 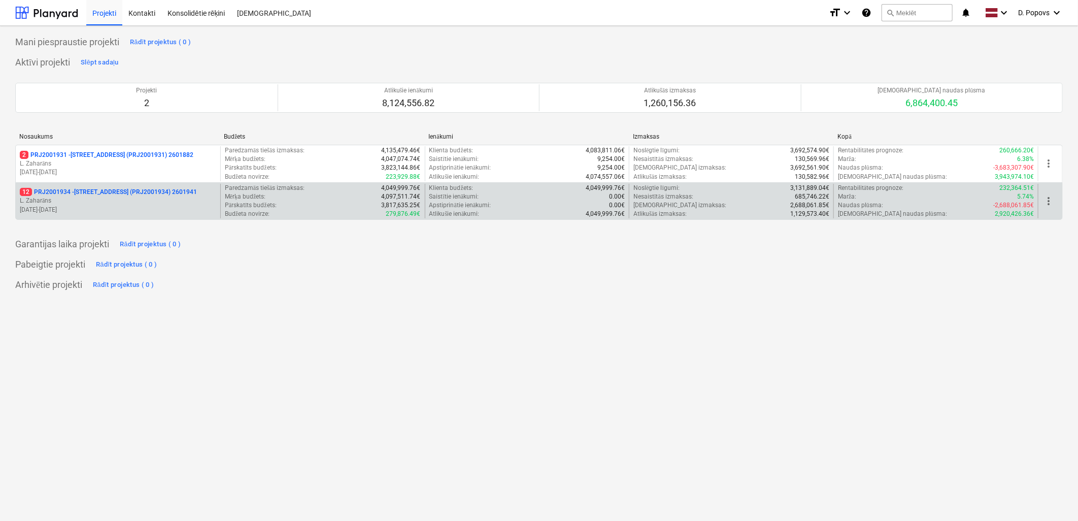 What do you see at coordinates (401, 150) in the screenshot?
I see `p: 4,135,479.46€` at bounding box center [401, 150].